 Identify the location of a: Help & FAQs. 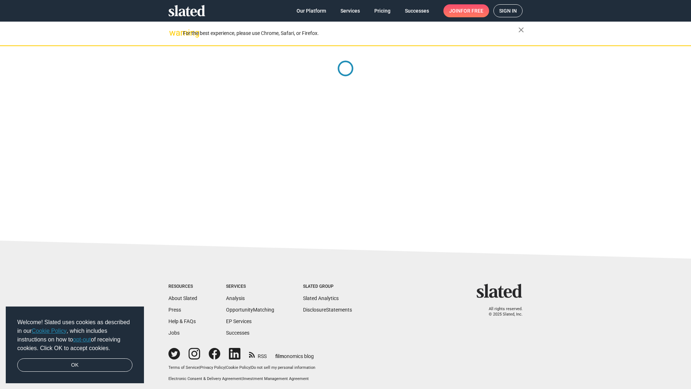
(182, 321).